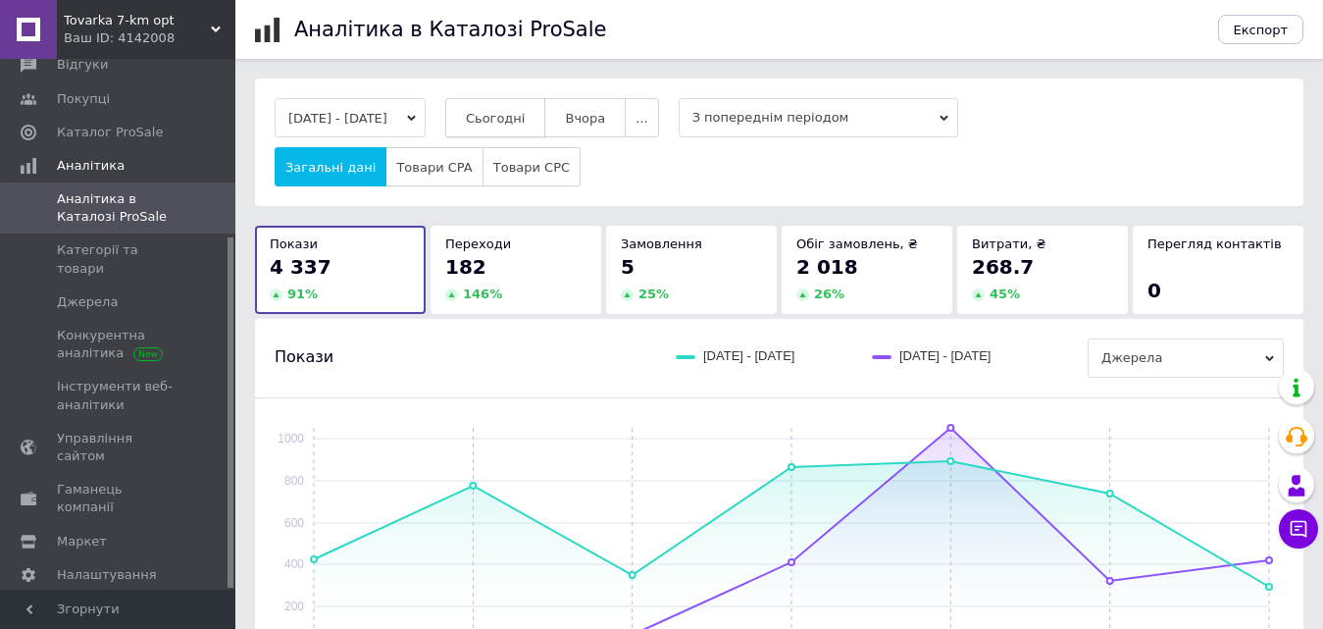 The width and height of the screenshot is (1323, 629). I want to click on span: Покупці, so click(83, 99).